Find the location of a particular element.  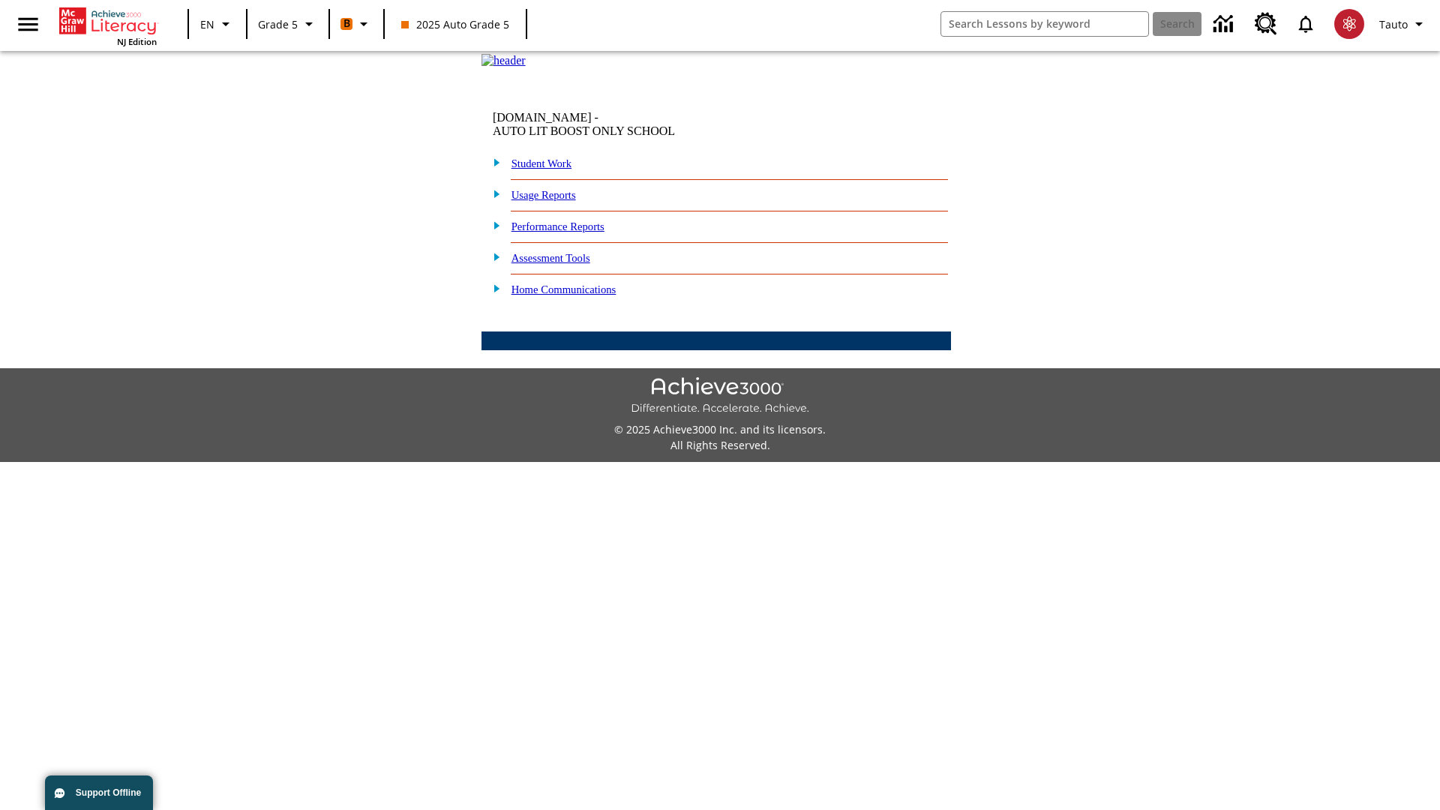

button: Profile/Settings is located at coordinates (1403, 24).